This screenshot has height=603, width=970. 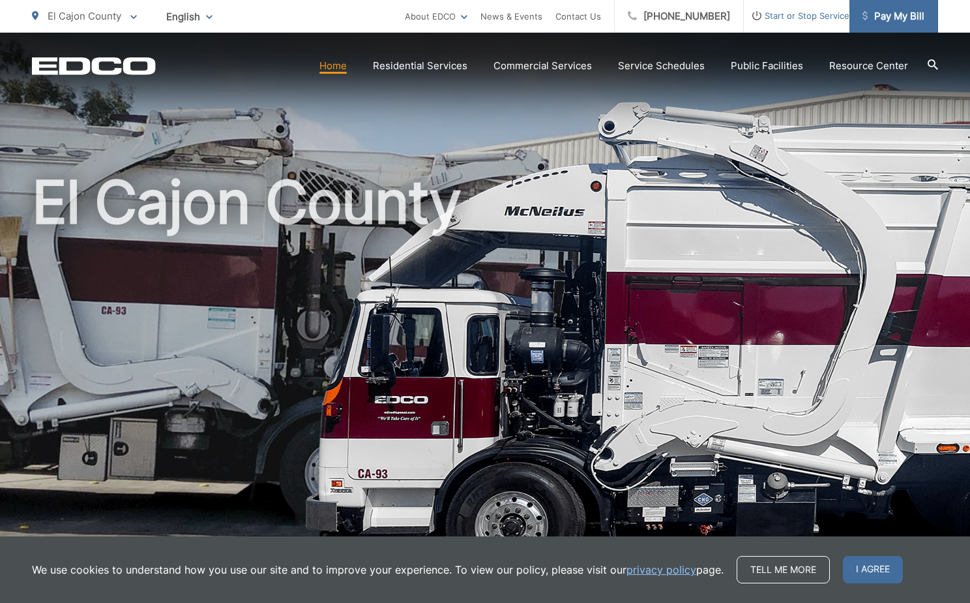 What do you see at coordinates (893, 16) in the screenshot?
I see `span: Pay My Bill` at bounding box center [893, 16].